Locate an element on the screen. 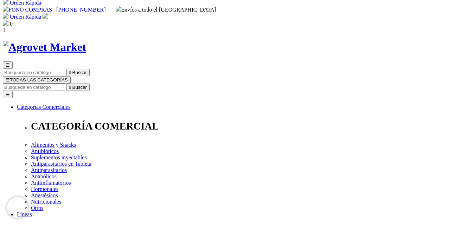 The height and width of the screenshot is (225, 475). a: Antiinflamatorios is located at coordinates (51, 183).